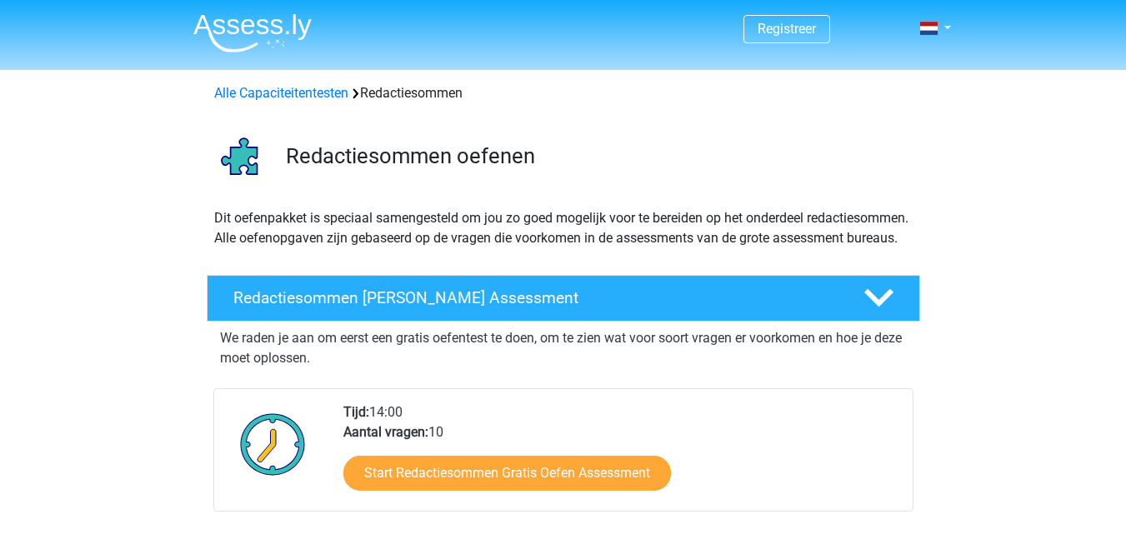  What do you see at coordinates (252, 32) in the screenshot?
I see `img: Assessly` at bounding box center [252, 32].